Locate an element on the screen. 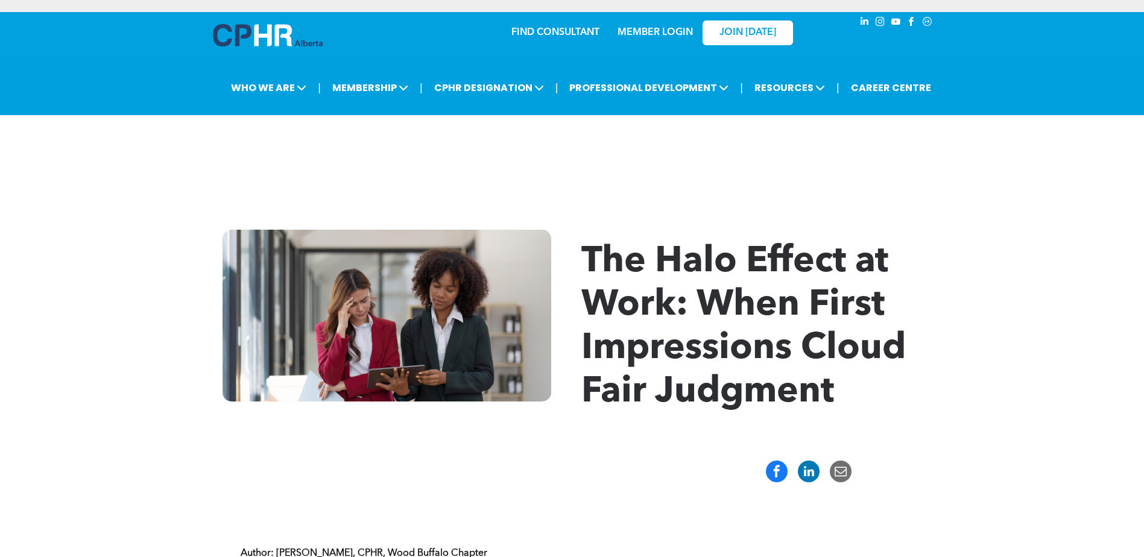 This screenshot has height=557, width=1144. a: facebook is located at coordinates (912, 23).